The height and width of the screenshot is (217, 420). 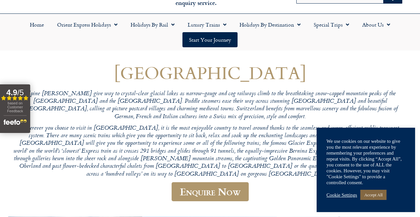 What do you see at coordinates (270, 25) in the screenshot?
I see `a: Holidays by Destination` at bounding box center [270, 25].